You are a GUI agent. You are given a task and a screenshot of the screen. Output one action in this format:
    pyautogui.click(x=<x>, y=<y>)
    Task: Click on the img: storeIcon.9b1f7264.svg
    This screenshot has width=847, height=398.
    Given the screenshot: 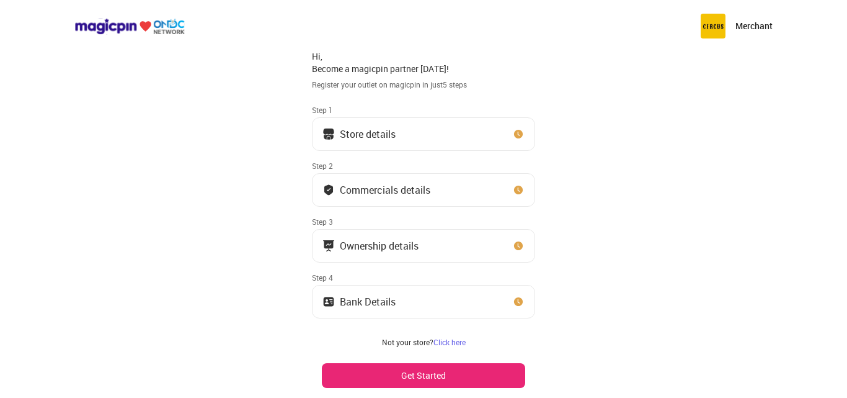 What is the action you would take?
    pyautogui.click(x=329, y=134)
    